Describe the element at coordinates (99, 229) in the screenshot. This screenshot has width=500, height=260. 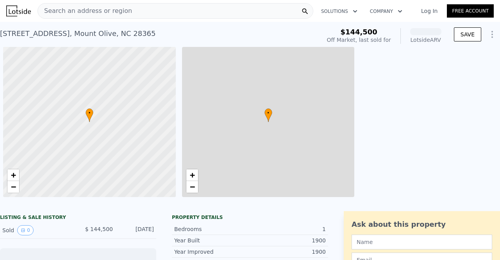
I see `span: $ 144,500` at that location.